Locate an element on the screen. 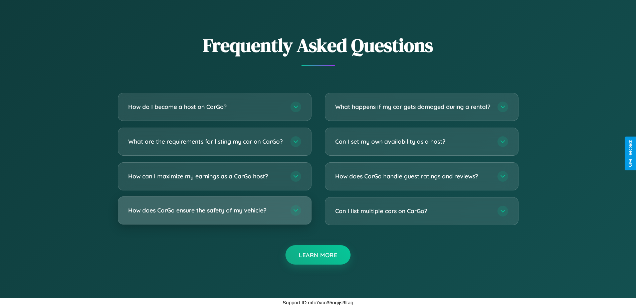  h3: How can I maximize my earnings as a CarGo host? is located at coordinates (206, 176).